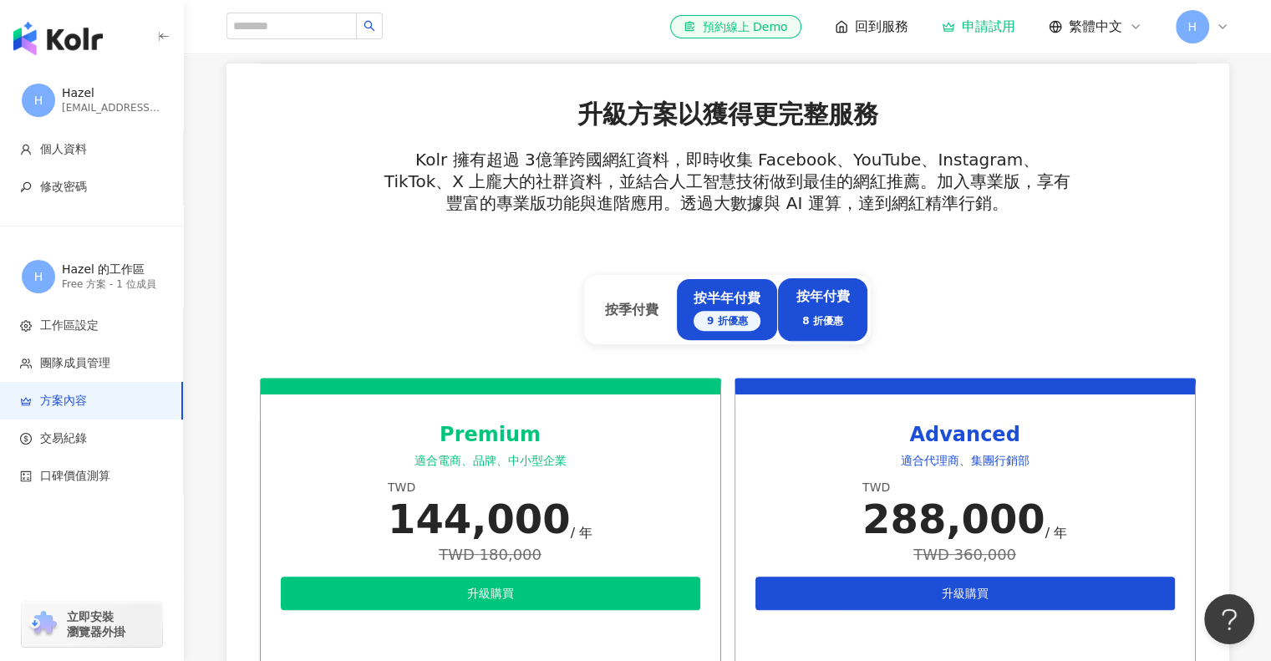 This screenshot has height=661, width=1271. What do you see at coordinates (112, 284) in the screenshot?
I see `div: Free 方案 - 1 位成員` at bounding box center [112, 284].